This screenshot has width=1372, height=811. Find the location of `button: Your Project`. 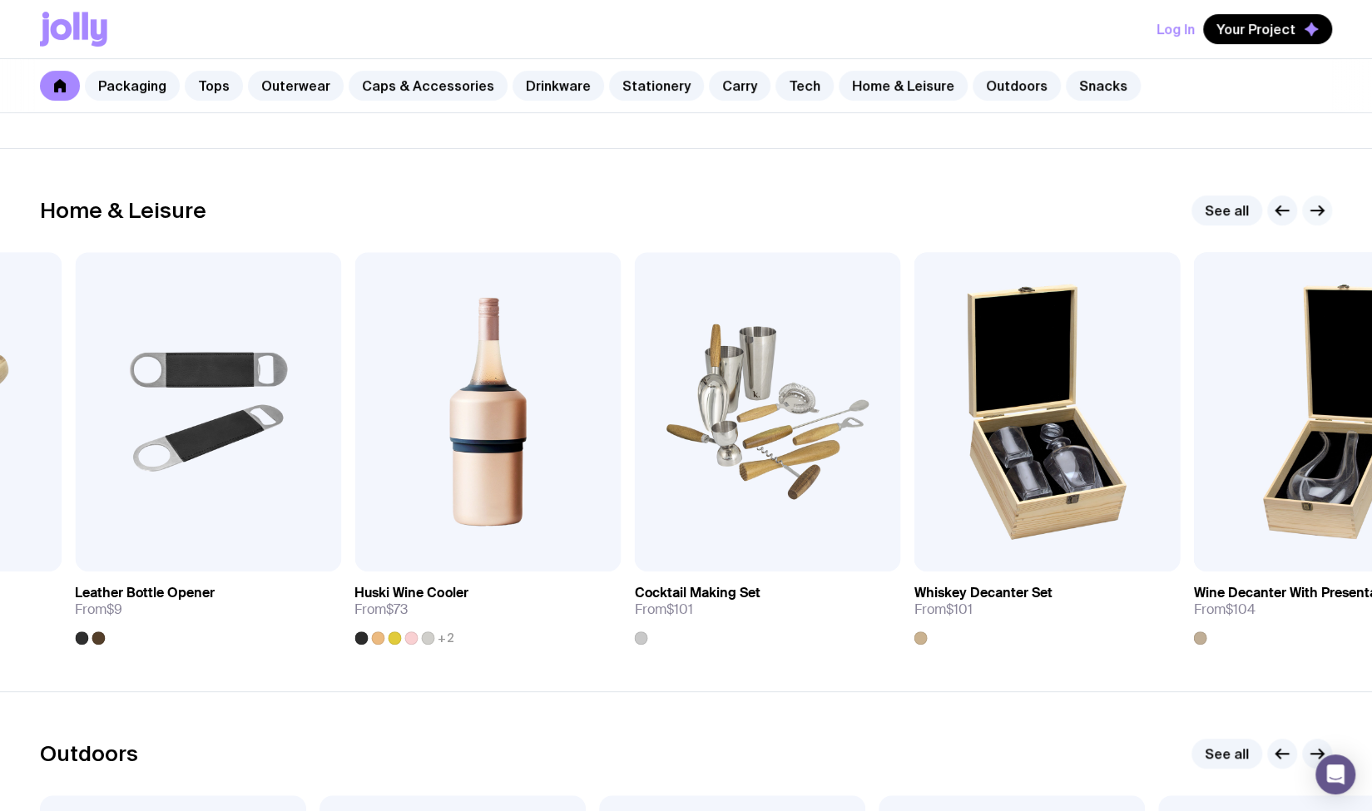

button: Your Project is located at coordinates (1268, 29).